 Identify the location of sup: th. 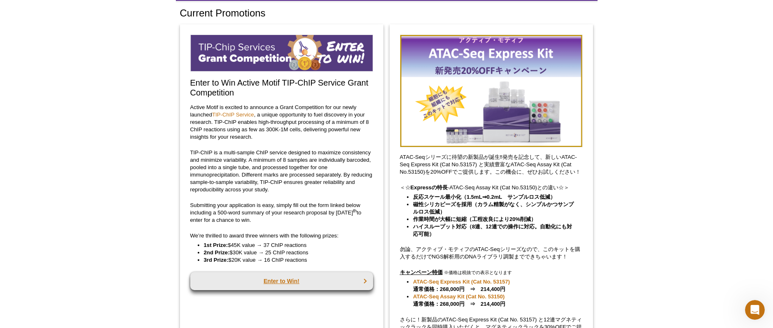
(355, 210).